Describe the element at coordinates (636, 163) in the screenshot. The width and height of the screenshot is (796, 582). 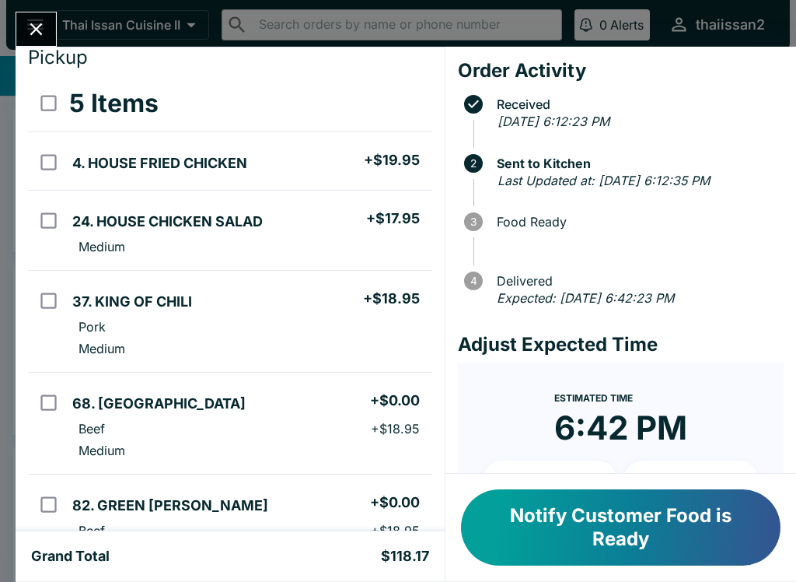
I see `span: Sent to Kitchen` at that location.